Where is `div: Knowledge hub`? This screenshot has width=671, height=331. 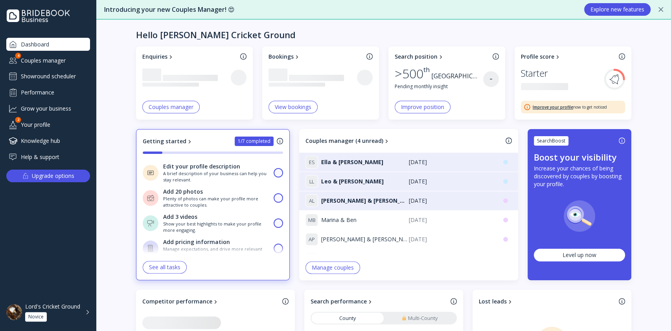 div: Knowledge hub is located at coordinates (48, 140).